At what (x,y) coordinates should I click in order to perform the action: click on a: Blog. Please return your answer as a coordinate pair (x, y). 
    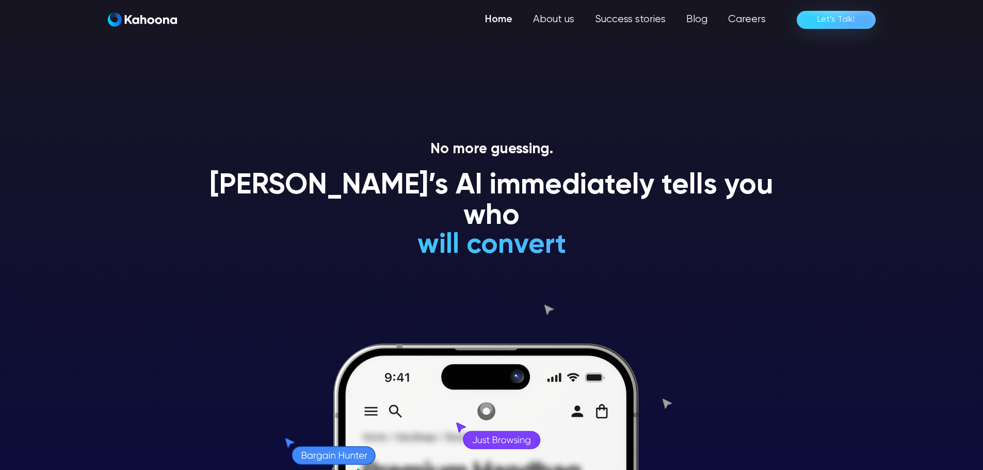
    Looking at the image, I should click on (696, 20).